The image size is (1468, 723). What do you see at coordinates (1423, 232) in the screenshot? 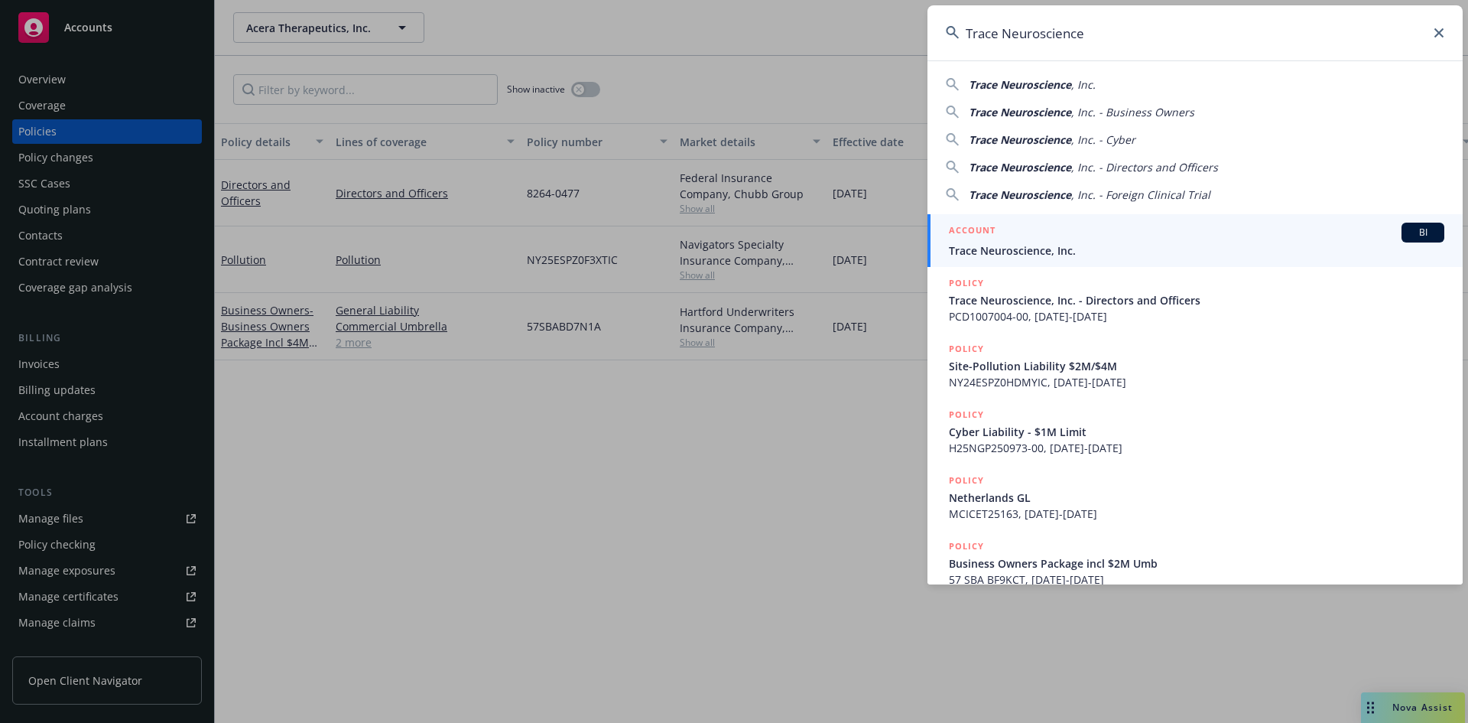
I see `span: BI` at bounding box center [1423, 232].